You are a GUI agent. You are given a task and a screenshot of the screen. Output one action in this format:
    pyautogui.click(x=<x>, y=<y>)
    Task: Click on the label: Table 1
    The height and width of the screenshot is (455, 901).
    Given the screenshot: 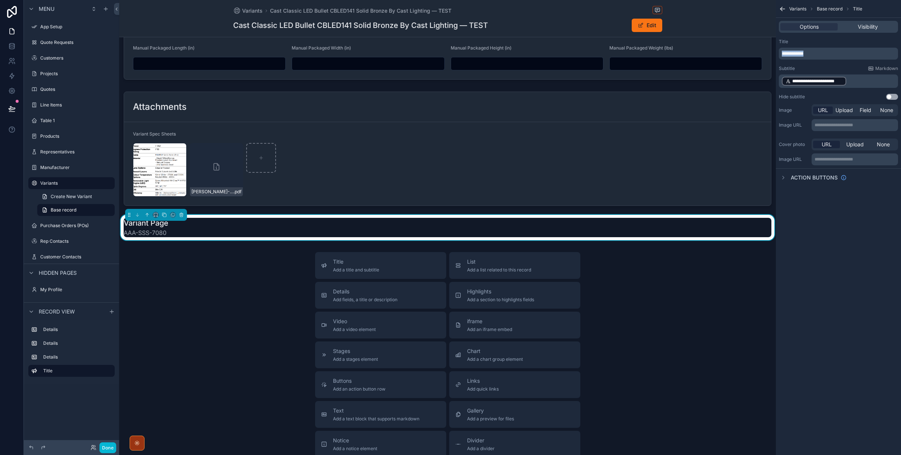 What is the action you would take?
    pyautogui.click(x=77, y=121)
    